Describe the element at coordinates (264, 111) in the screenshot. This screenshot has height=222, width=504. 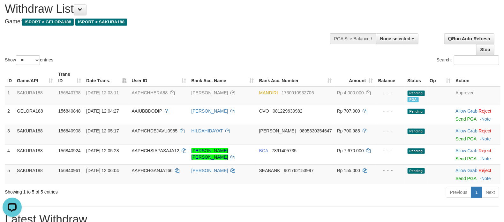
I see `span: OVO` at that location.